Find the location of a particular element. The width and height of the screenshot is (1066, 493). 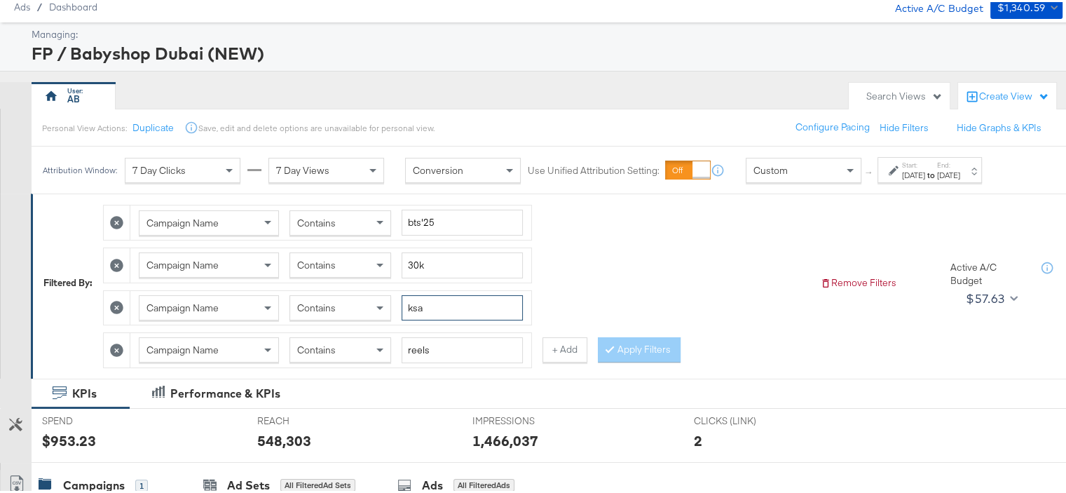

div: FP / Babyshop Dubai (NEW) is located at coordinates (545, 51).